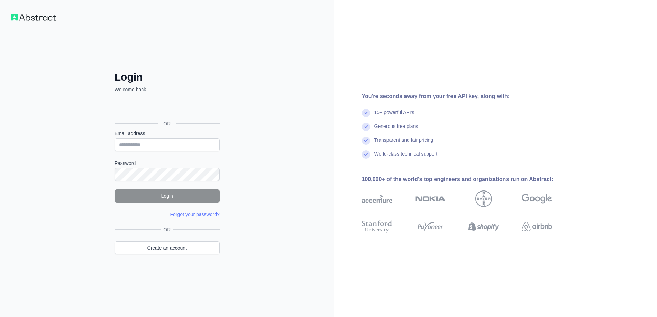  I want to click on img: airbnb, so click(537, 226).